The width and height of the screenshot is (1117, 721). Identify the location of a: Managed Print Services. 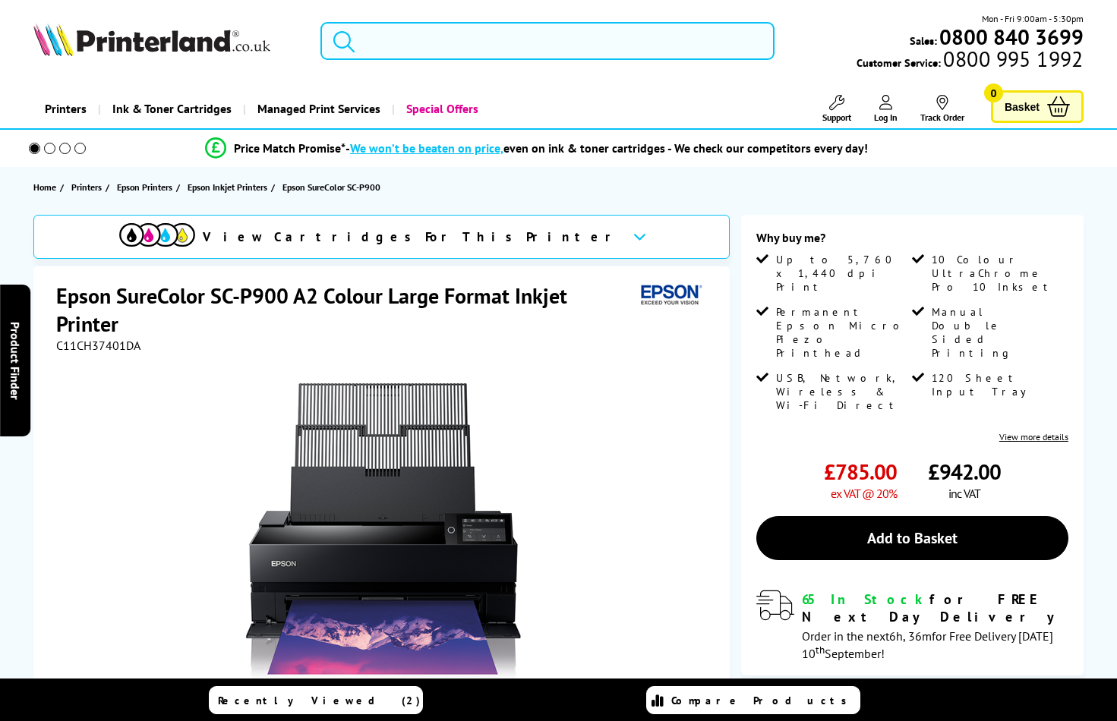
(317, 109).